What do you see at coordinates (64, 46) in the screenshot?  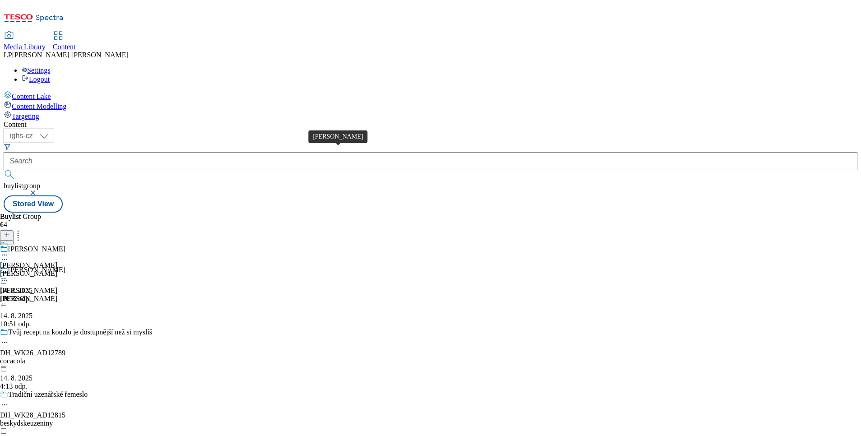 I see `span: Content` at bounding box center [64, 46].